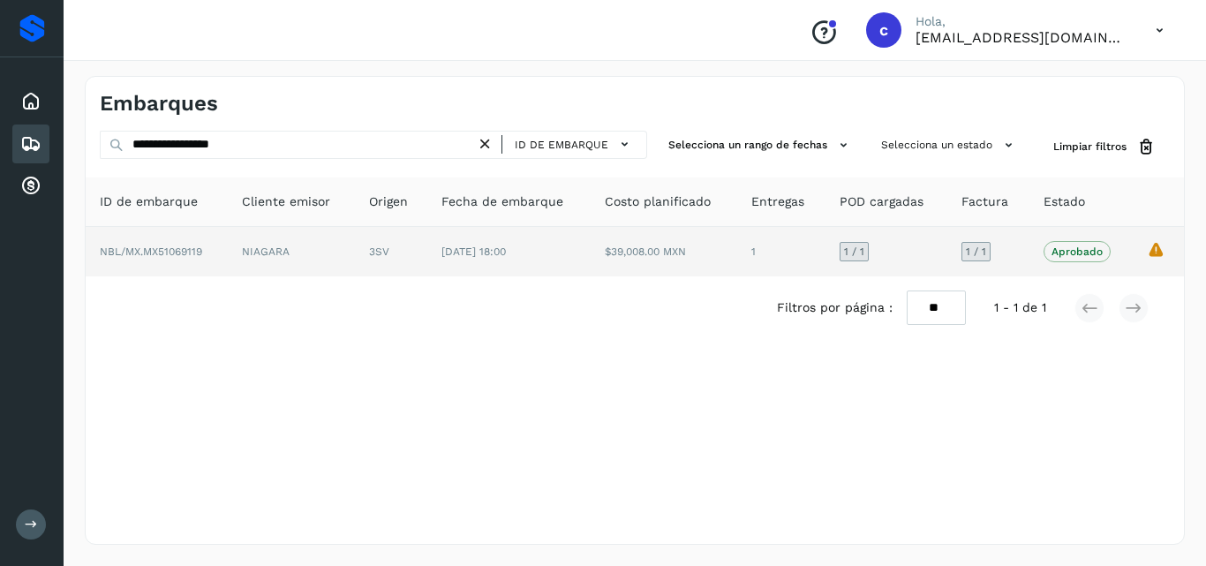 Image resolution: width=1206 pixels, height=566 pixels. Describe the element at coordinates (881, 201) in the screenshot. I see `span: POD cargadas` at that location.